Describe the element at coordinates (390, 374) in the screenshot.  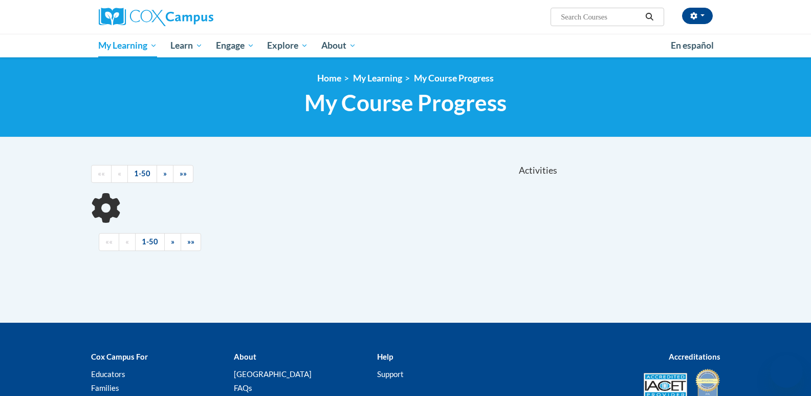
I see `a: Support` at that location.